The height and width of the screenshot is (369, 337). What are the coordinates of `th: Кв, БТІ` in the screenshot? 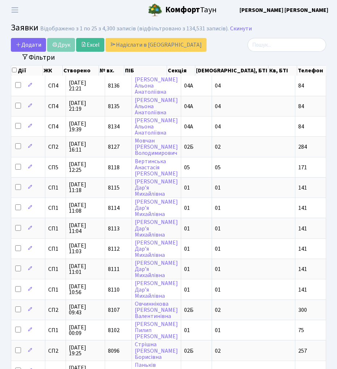 It's located at (282, 71).